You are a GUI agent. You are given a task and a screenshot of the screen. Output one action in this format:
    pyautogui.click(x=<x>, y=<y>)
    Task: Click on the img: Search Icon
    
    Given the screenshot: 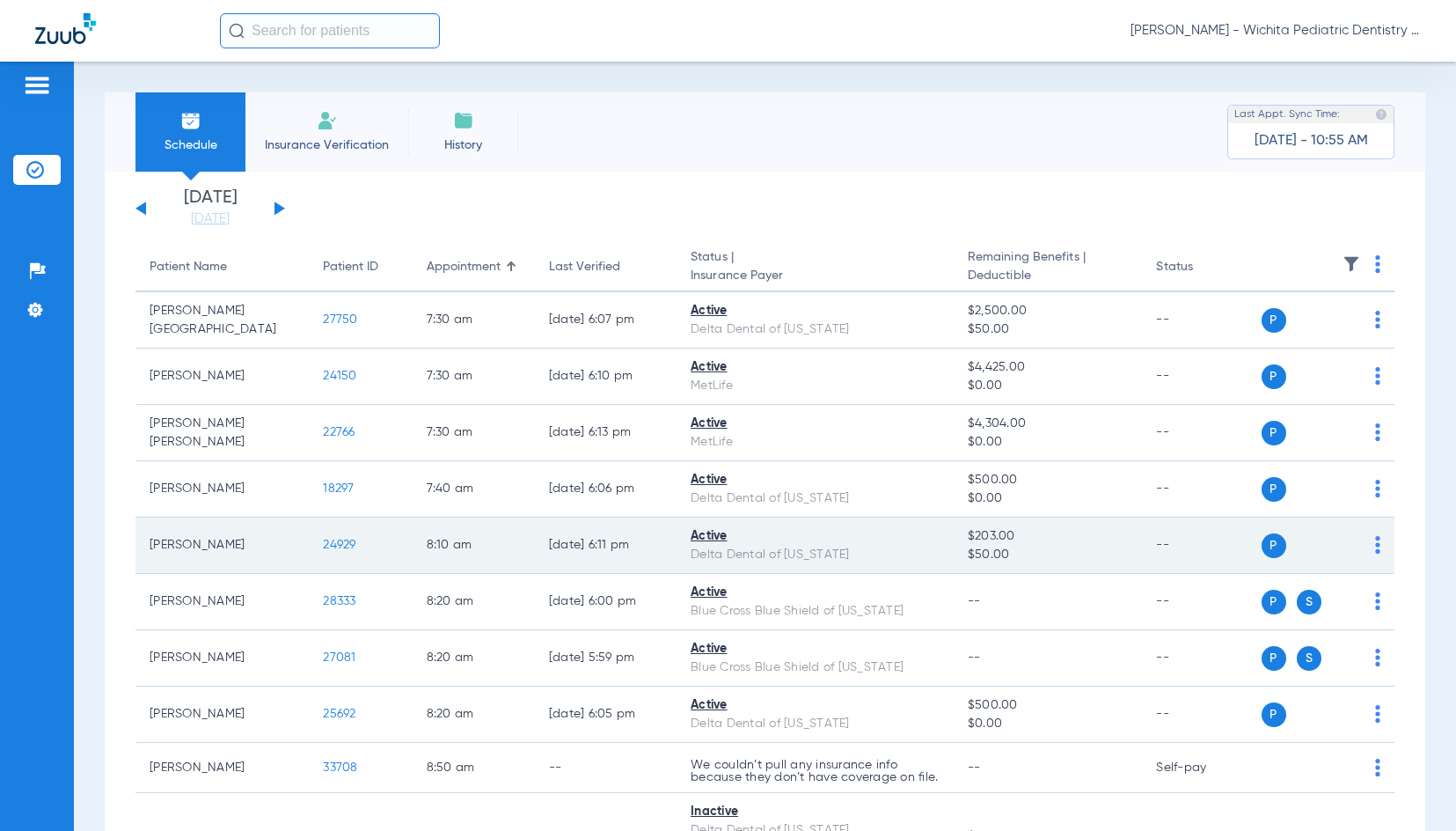 What is the action you would take?
    pyautogui.click(x=237, y=30)
    